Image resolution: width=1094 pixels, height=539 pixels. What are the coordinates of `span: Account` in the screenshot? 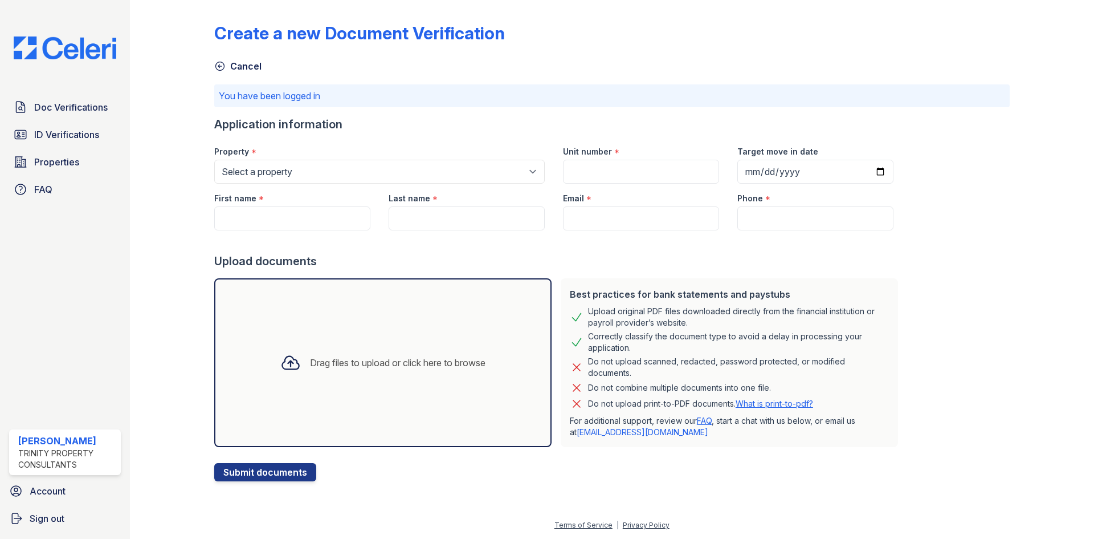 It's located at (47, 491).